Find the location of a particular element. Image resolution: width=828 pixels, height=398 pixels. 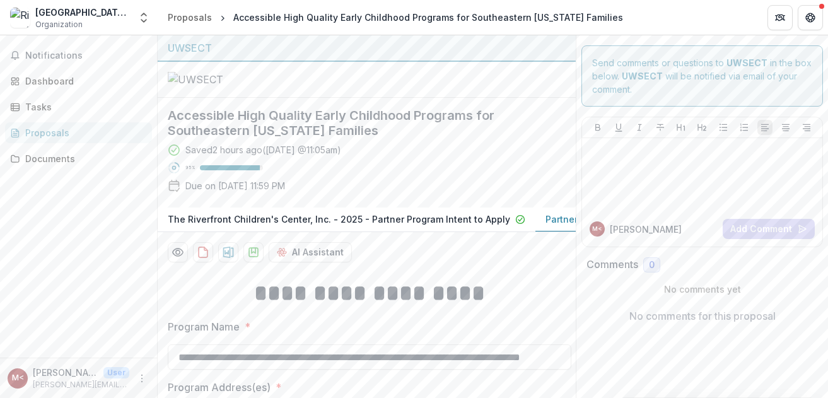

button: Open entity switcher is located at coordinates (144, 18).